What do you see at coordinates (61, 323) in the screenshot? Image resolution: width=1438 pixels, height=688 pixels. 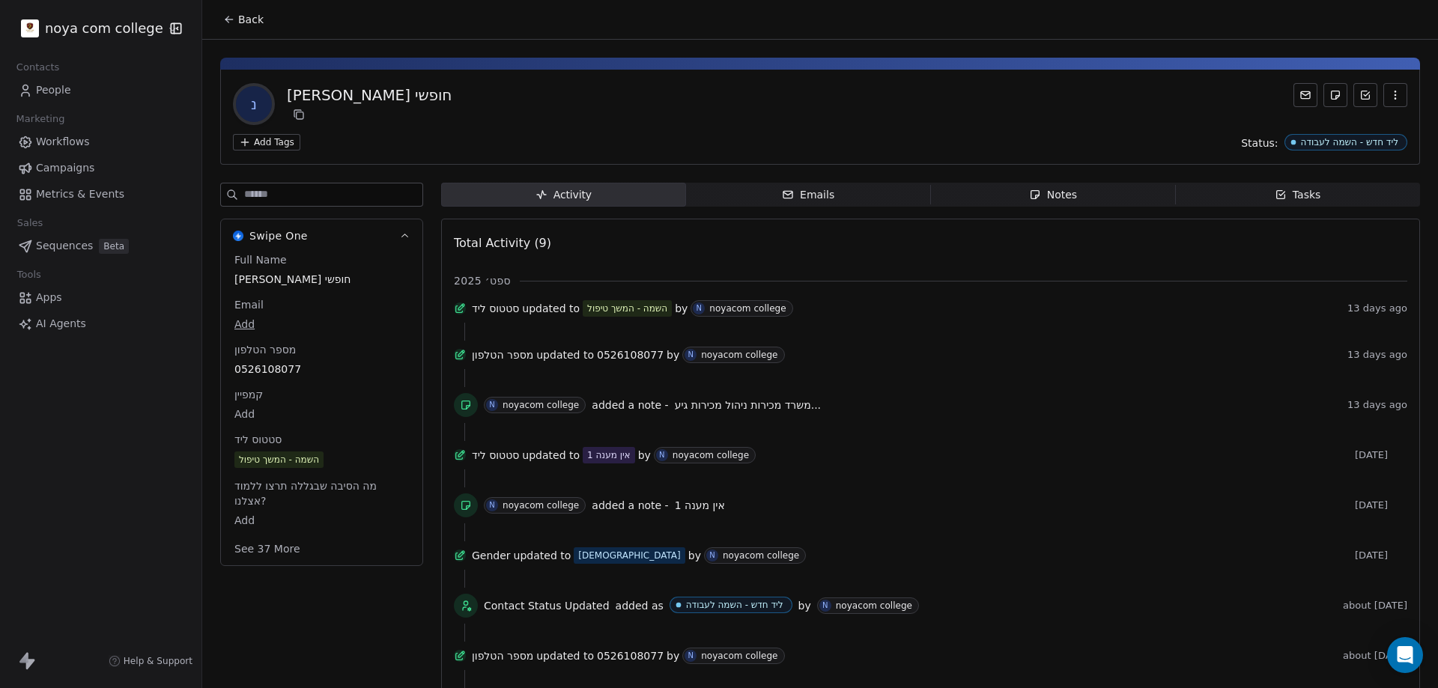 I see `span: AI Agents` at bounding box center [61, 323].